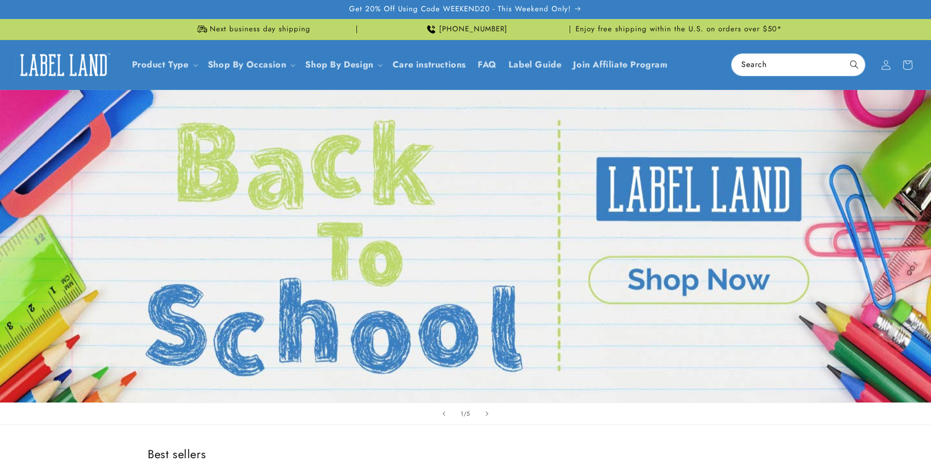 This screenshot has width=931, height=468. Describe the element at coordinates (260, 29) in the screenshot. I see `span: Next business day shipping` at that location.